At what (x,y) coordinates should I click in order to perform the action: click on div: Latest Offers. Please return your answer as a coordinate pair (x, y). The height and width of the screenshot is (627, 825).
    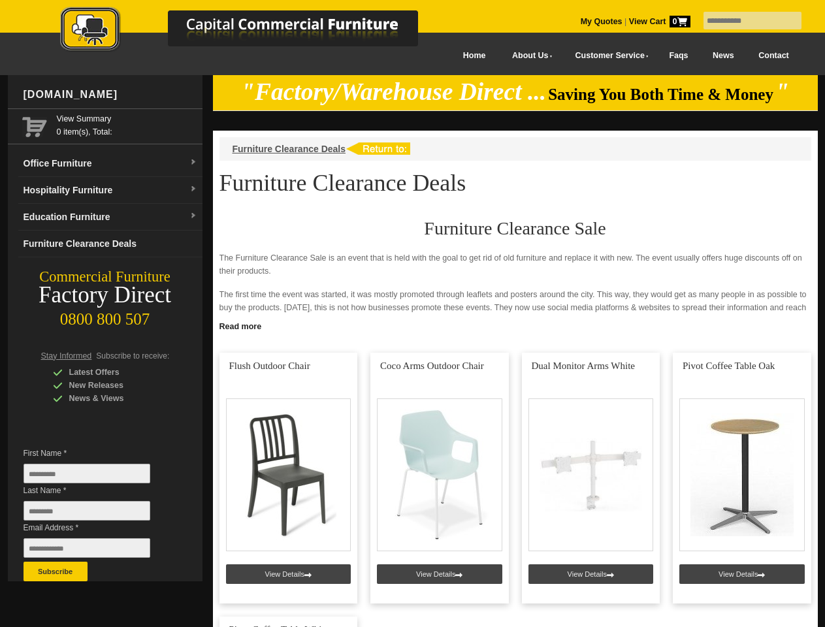
    Looking at the image, I should click on (115, 372).